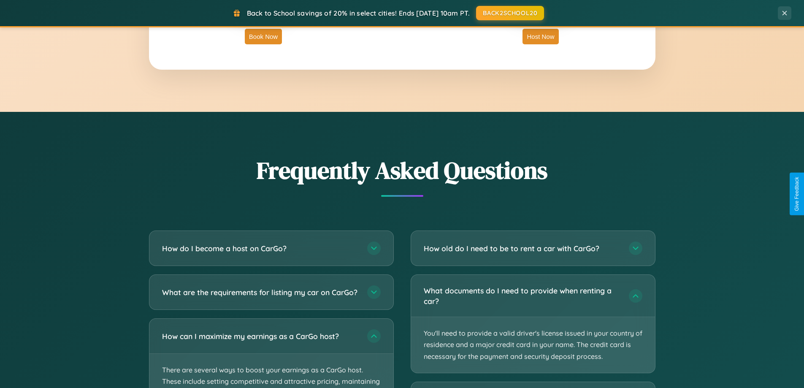  What do you see at coordinates (797, 194) in the screenshot?
I see `div: Give Feedback` at bounding box center [797, 194].